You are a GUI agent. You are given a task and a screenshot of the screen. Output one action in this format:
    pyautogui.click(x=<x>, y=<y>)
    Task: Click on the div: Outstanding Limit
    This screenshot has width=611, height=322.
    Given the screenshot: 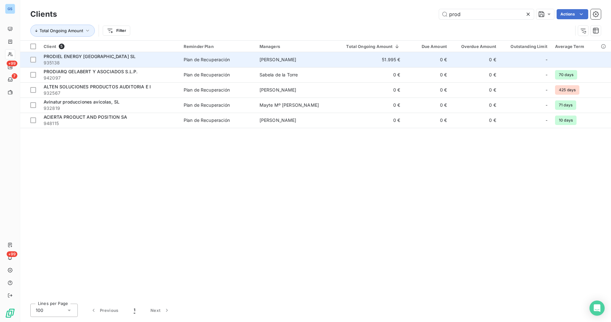 What is the action you would take?
    pyautogui.click(x=525, y=46)
    